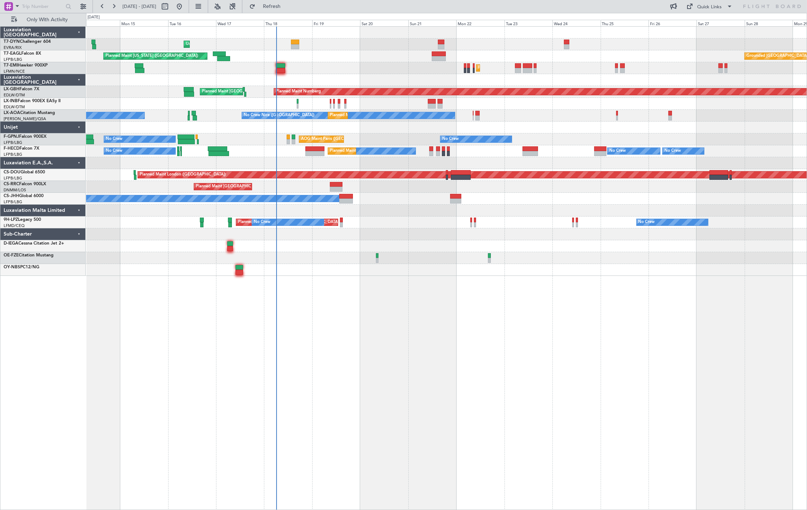  I want to click on a: LX-GBHFalcon 7X, so click(21, 89).